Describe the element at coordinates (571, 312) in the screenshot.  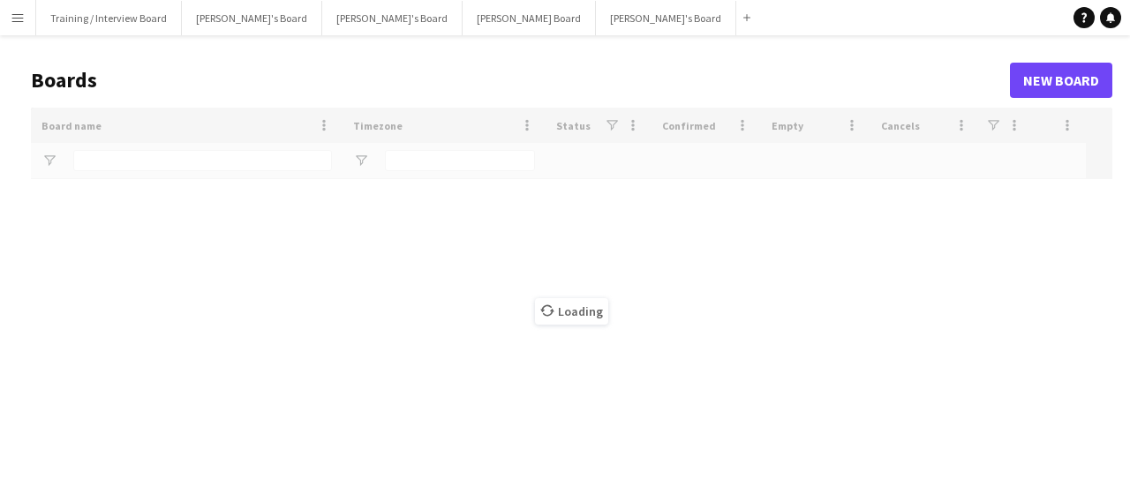
I see `span: Loading` at that location.